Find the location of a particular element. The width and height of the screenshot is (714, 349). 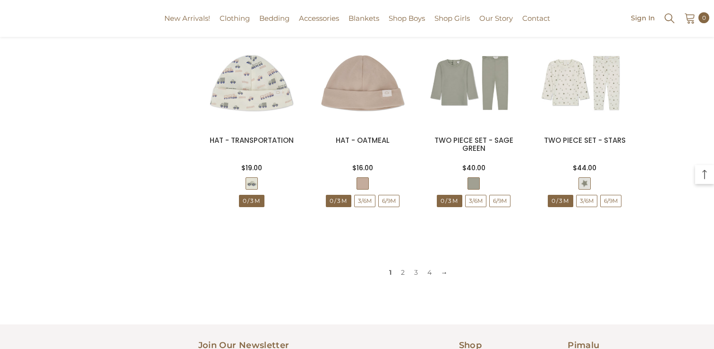

a: New Arrivals! is located at coordinates (187, 25).